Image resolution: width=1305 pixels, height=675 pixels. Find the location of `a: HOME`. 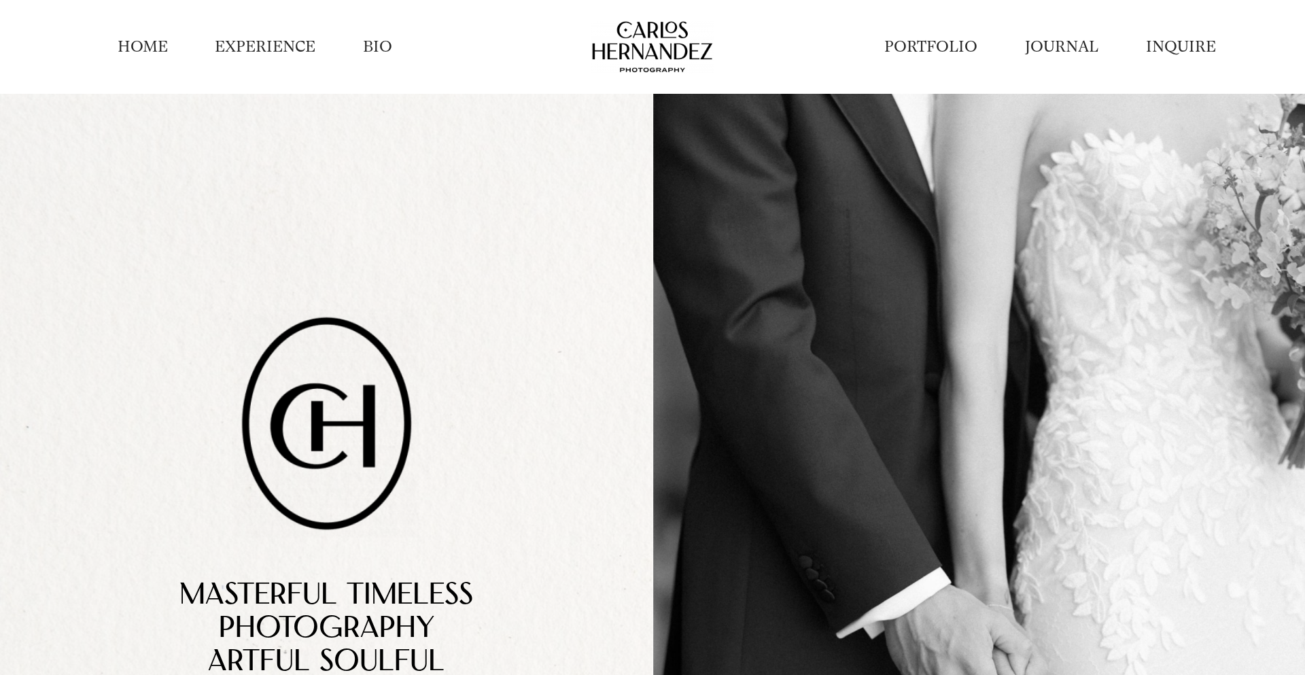

a: HOME is located at coordinates (143, 47).